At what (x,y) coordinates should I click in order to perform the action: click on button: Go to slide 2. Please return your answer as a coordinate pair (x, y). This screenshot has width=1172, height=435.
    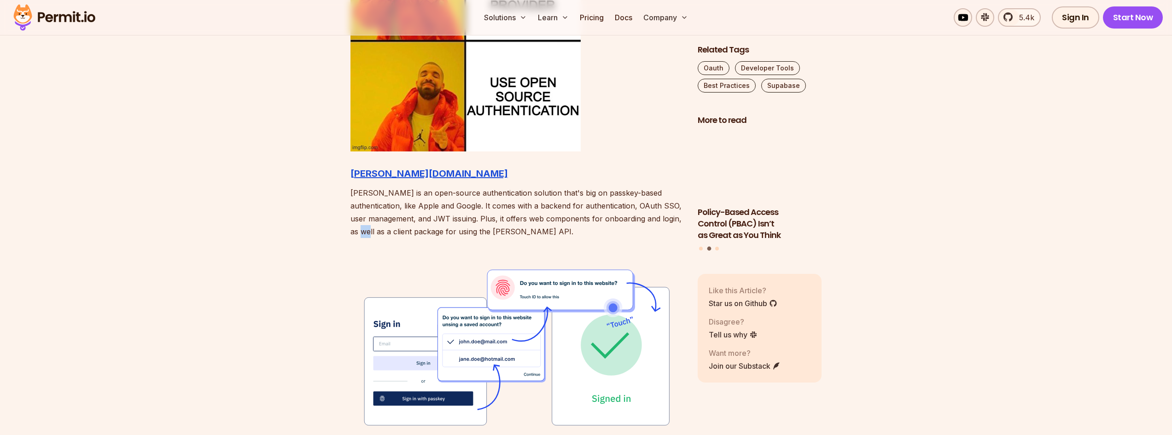
    Looking at the image, I should click on (709, 249).